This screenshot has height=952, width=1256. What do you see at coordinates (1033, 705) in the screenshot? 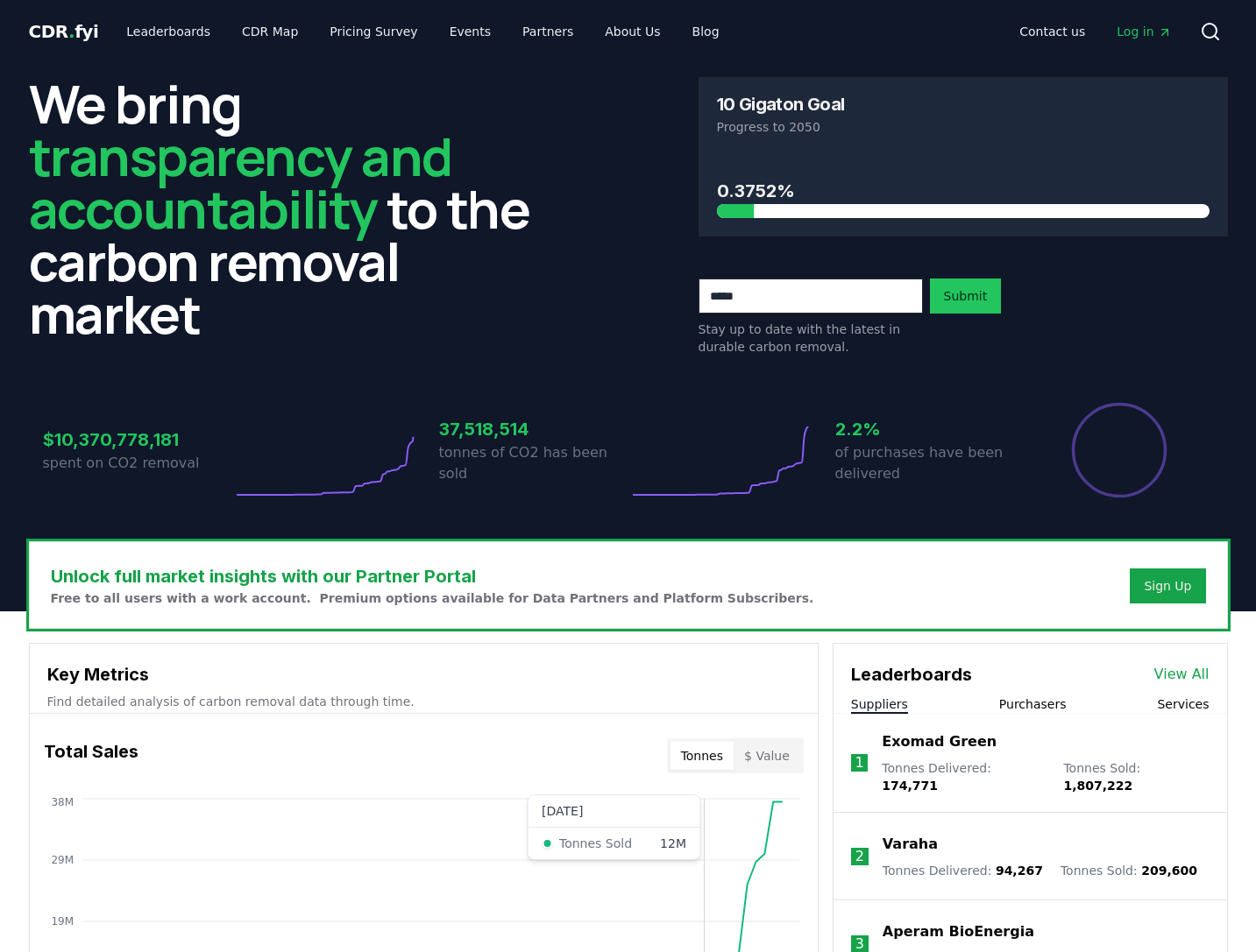
I see `button: Purchasers` at bounding box center [1033, 705].